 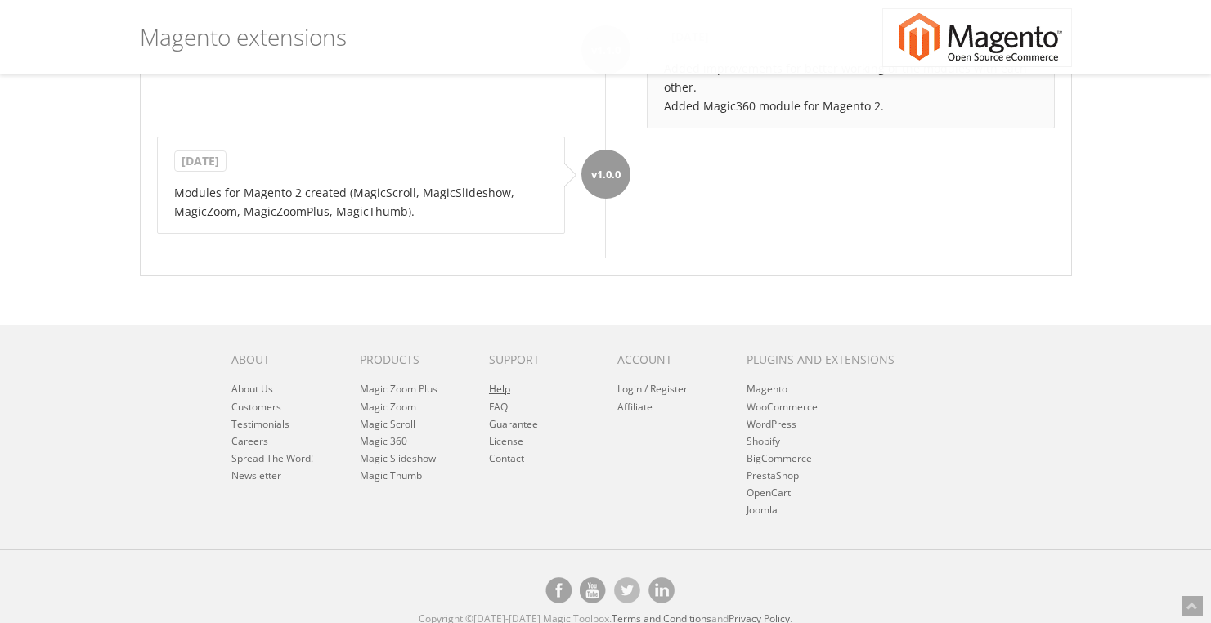 I want to click on a: Magic 360, so click(x=384, y=441).